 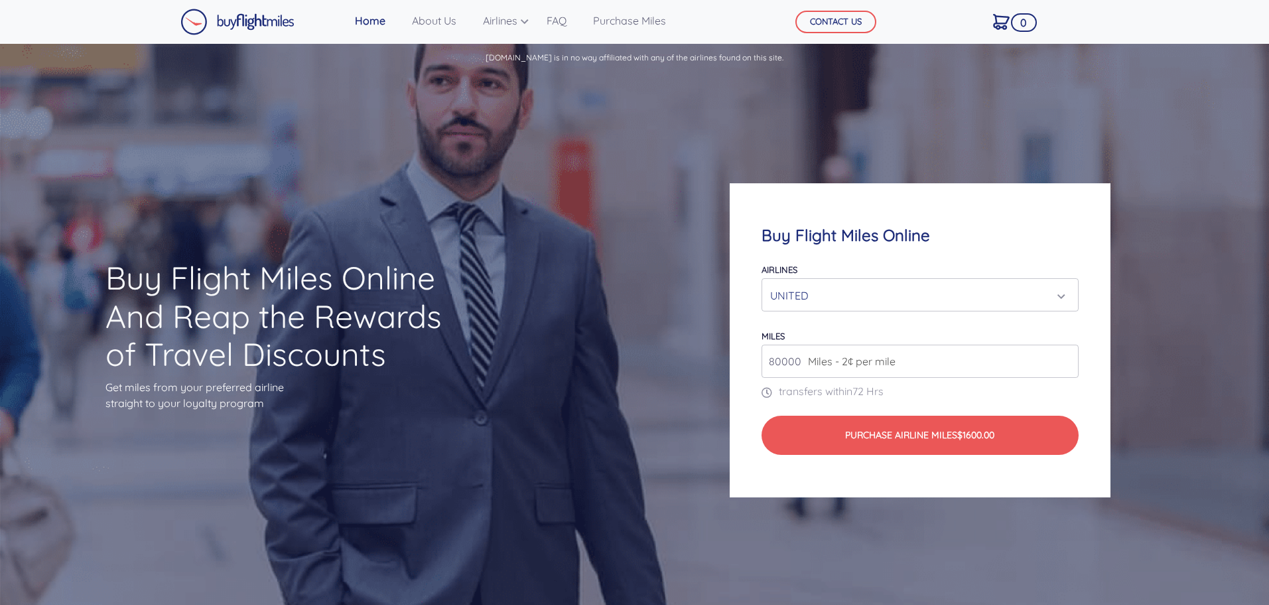 I want to click on a: Buy Flight Miles Logo, so click(x=238, y=22).